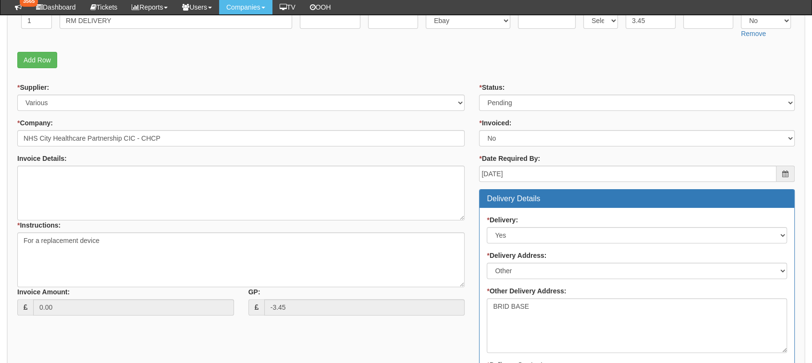 This screenshot has height=363, width=812. What do you see at coordinates (516, 256) in the screenshot?
I see `label: Delivery Address:` at bounding box center [516, 256].